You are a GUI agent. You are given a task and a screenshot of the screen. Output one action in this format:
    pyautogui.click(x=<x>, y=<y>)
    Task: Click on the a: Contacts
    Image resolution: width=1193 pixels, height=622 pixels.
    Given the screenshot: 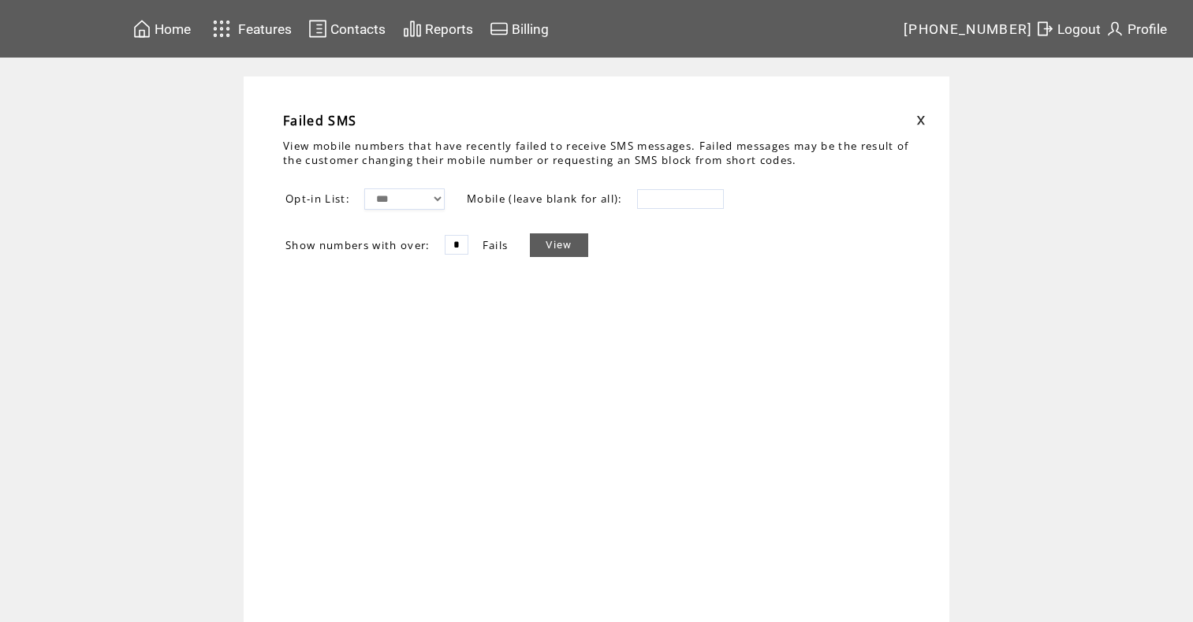 What is the action you would take?
    pyautogui.click(x=347, y=28)
    